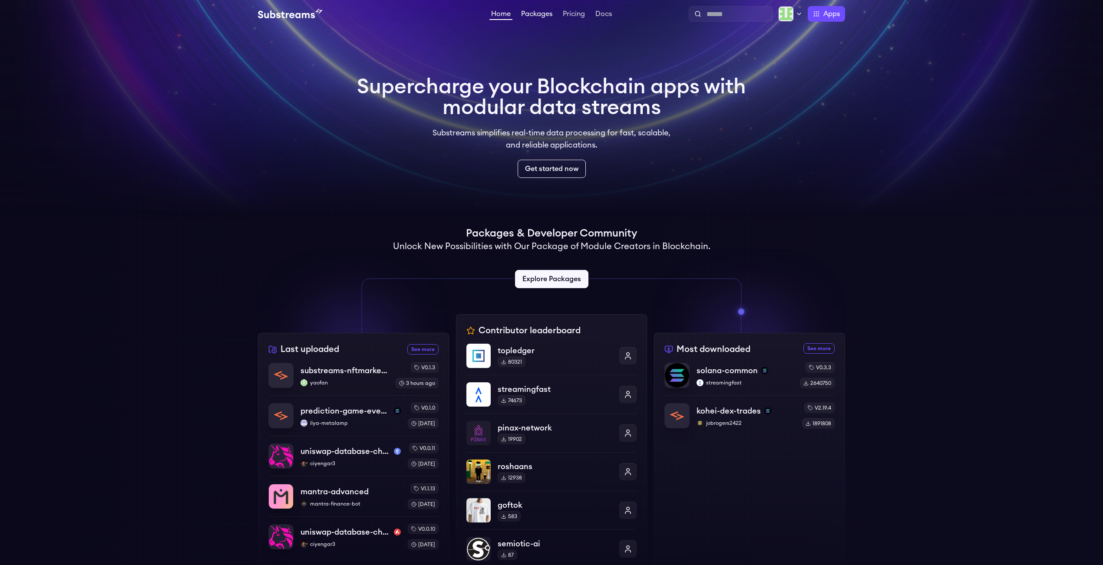 Image resolution: width=1103 pixels, height=565 pixels. I want to click on p: solana-common, so click(727, 371).